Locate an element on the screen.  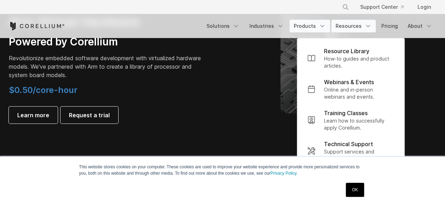
a: Technical Support Support services and agreements. is located at coordinates (350, 151).